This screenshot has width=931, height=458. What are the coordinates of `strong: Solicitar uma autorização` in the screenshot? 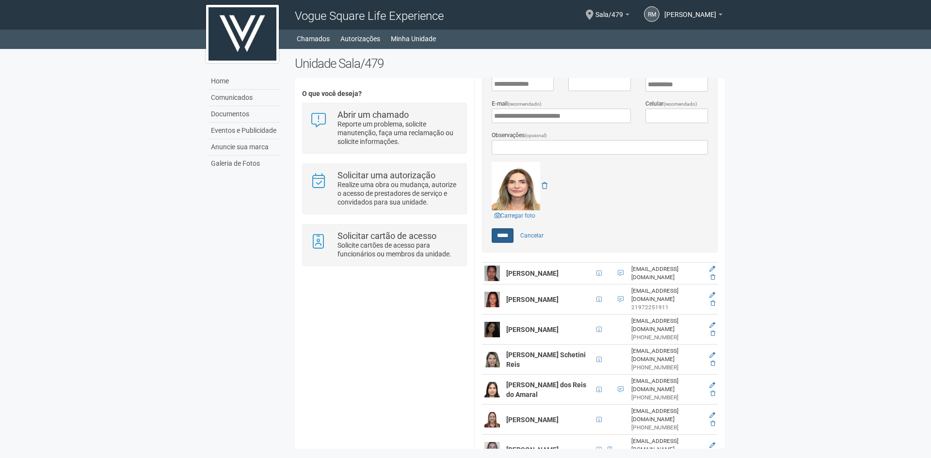 It's located at (387, 175).